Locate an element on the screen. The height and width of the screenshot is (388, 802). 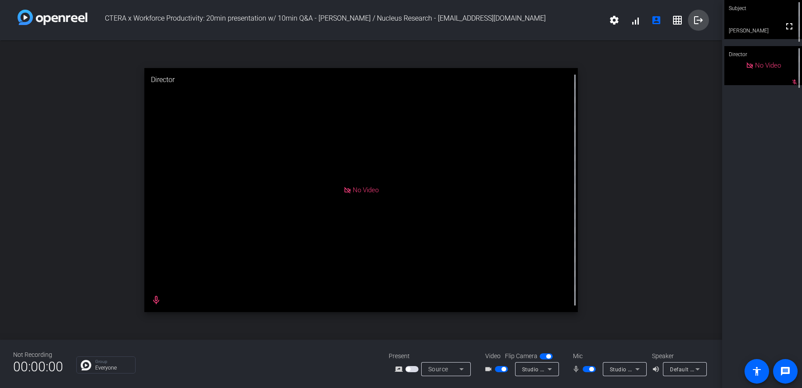
span: 00:00:00 is located at coordinates (38, 366).